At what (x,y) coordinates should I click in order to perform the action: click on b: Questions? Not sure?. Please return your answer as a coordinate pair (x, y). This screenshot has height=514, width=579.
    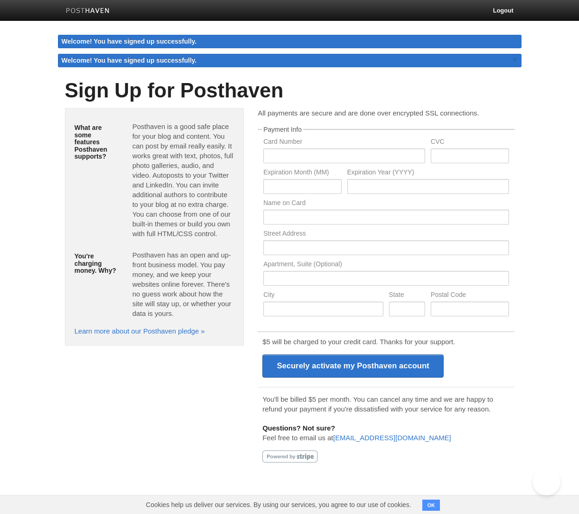
    Looking at the image, I should click on (299, 428).